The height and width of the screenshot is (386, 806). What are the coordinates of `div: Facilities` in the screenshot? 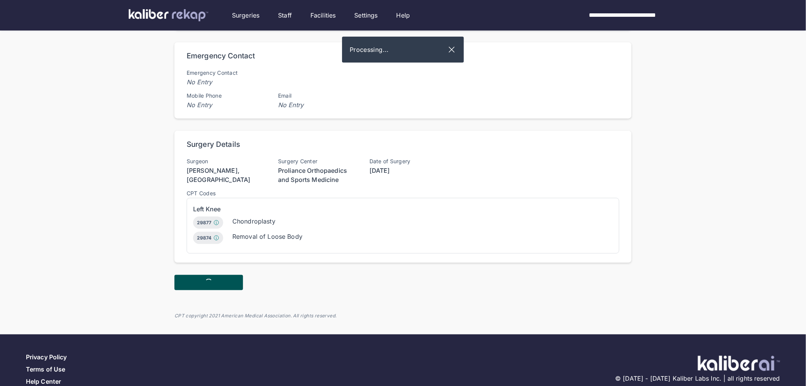 It's located at (323, 15).